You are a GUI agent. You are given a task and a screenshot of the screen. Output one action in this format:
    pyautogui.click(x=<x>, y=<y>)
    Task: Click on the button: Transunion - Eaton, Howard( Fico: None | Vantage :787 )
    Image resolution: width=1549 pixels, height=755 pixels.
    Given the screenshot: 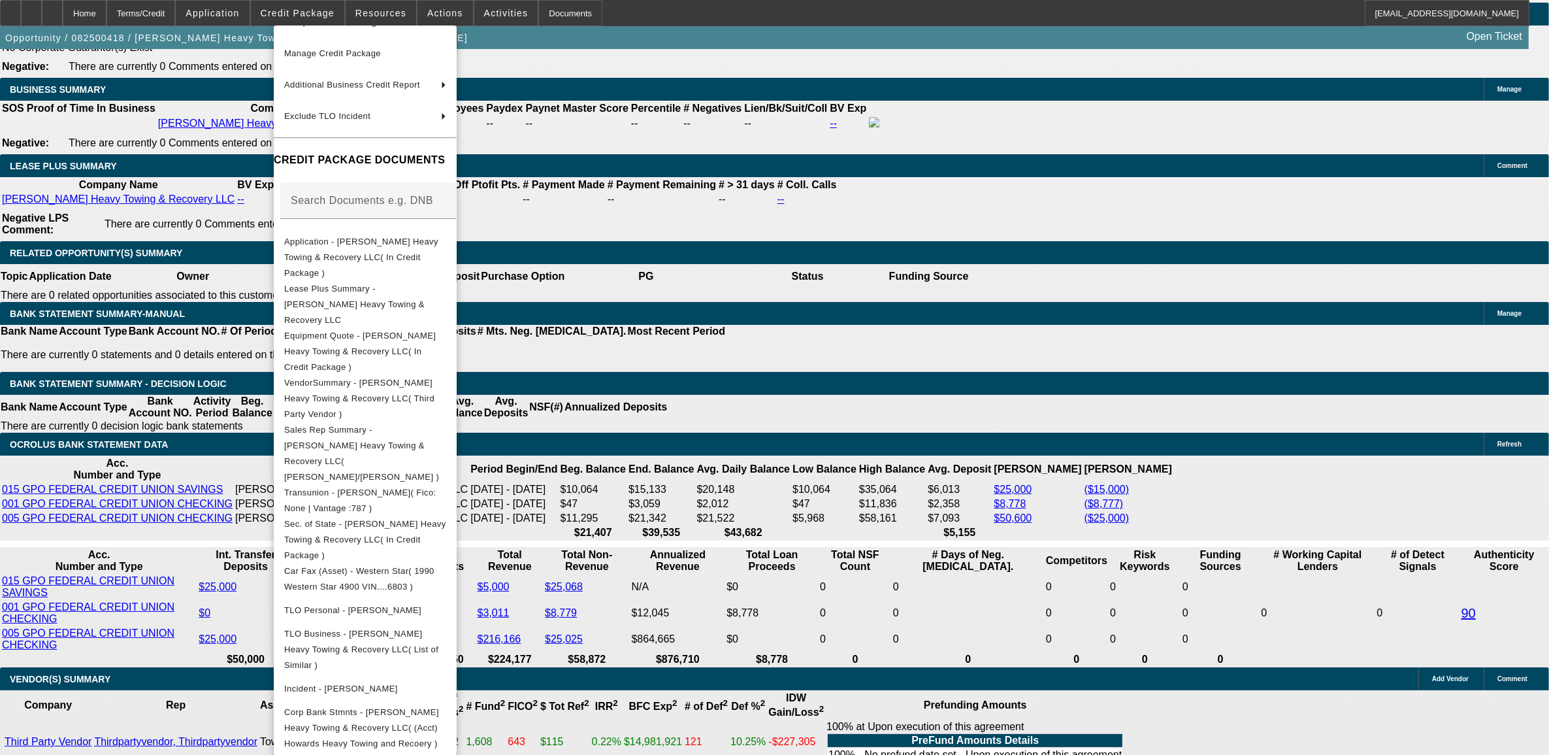 What is the action you would take?
    pyautogui.click(x=365, y=500)
    